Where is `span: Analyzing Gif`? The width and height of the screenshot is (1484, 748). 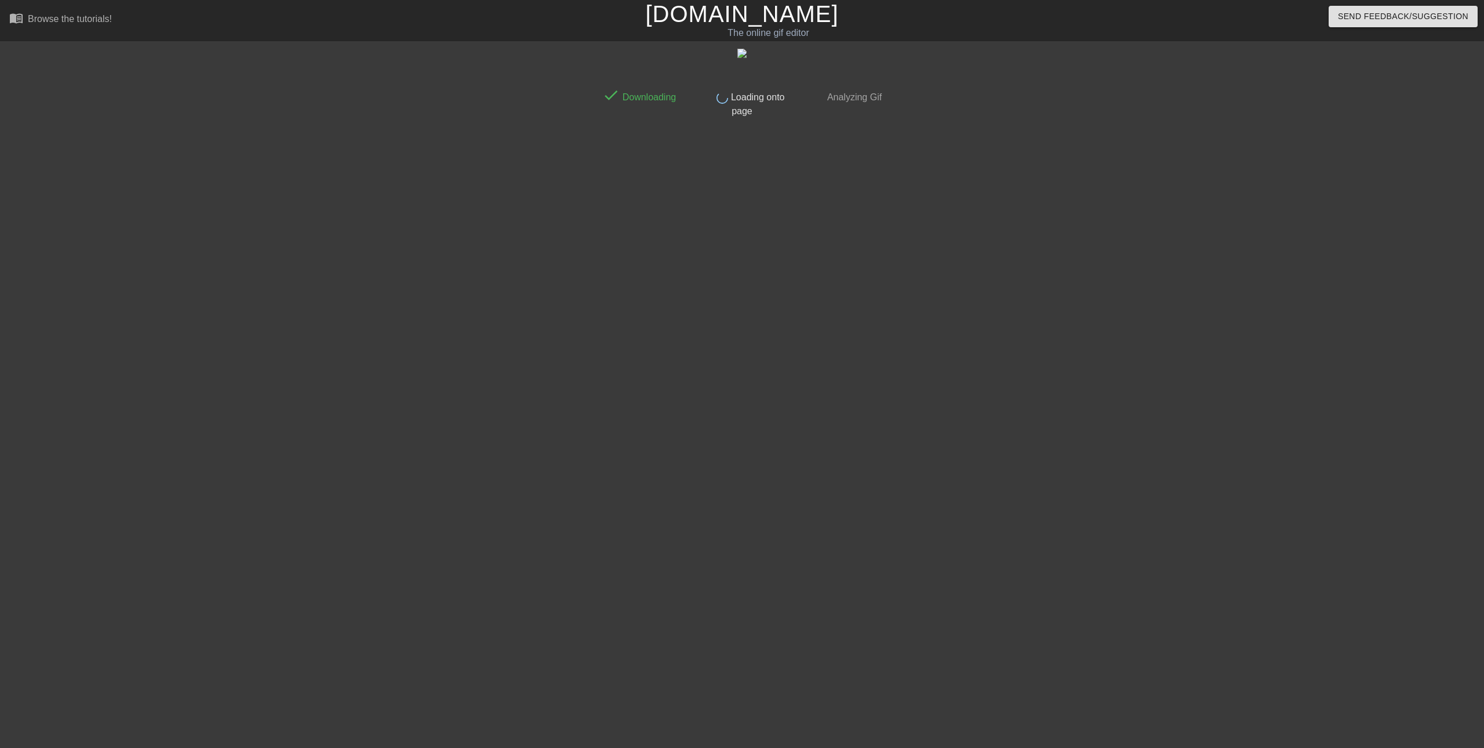
span: Analyzing Gif is located at coordinates (853, 97).